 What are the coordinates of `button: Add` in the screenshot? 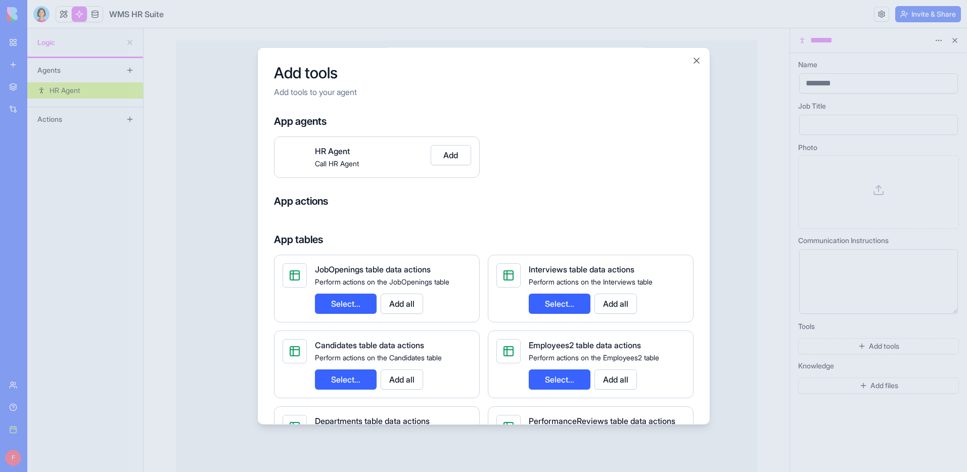 It's located at (451, 155).